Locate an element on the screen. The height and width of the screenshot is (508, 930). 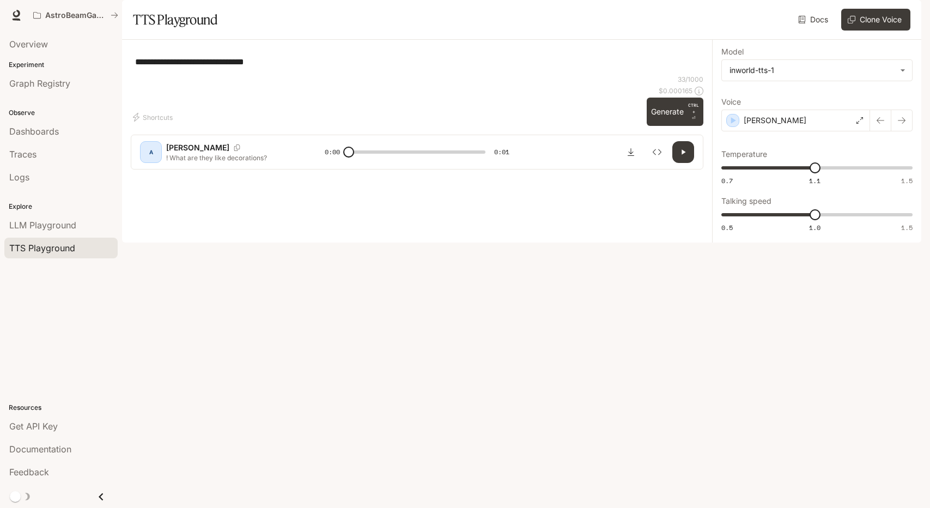
p: Talking speed is located at coordinates (746, 201).